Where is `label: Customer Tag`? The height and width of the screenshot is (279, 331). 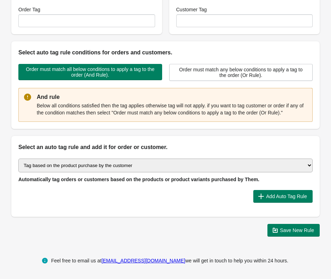
label: Customer Tag is located at coordinates (192, 10).